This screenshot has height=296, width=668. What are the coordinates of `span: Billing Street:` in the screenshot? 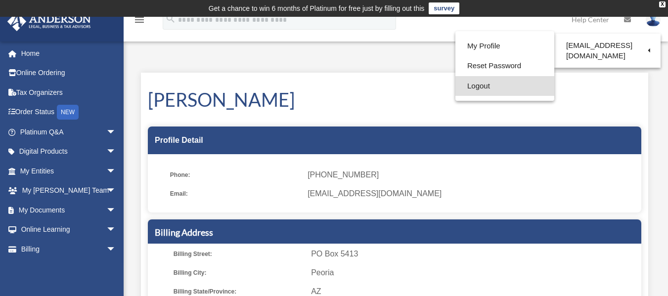 It's located at (239, 254).